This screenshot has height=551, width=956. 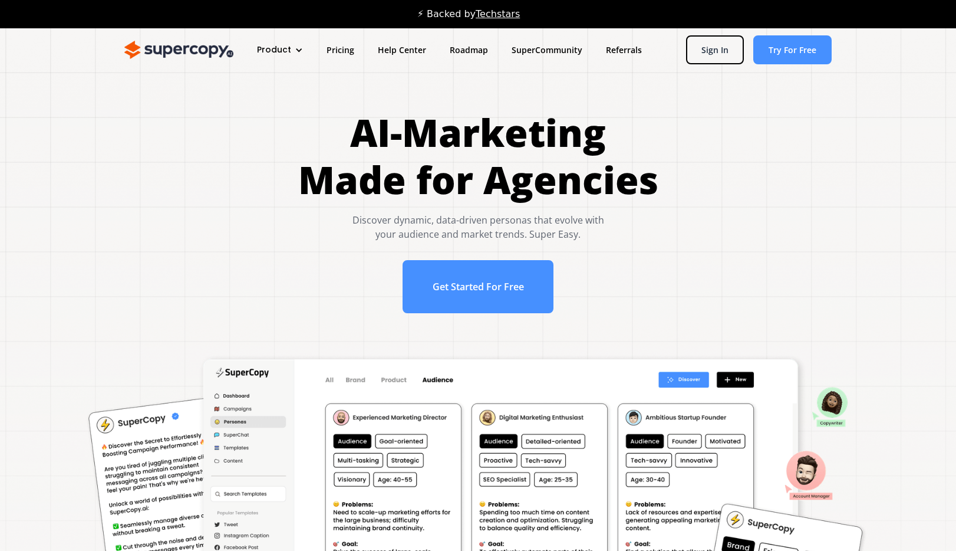 I want to click on div: ⚡ Backed by, so click(x=469, y=14).